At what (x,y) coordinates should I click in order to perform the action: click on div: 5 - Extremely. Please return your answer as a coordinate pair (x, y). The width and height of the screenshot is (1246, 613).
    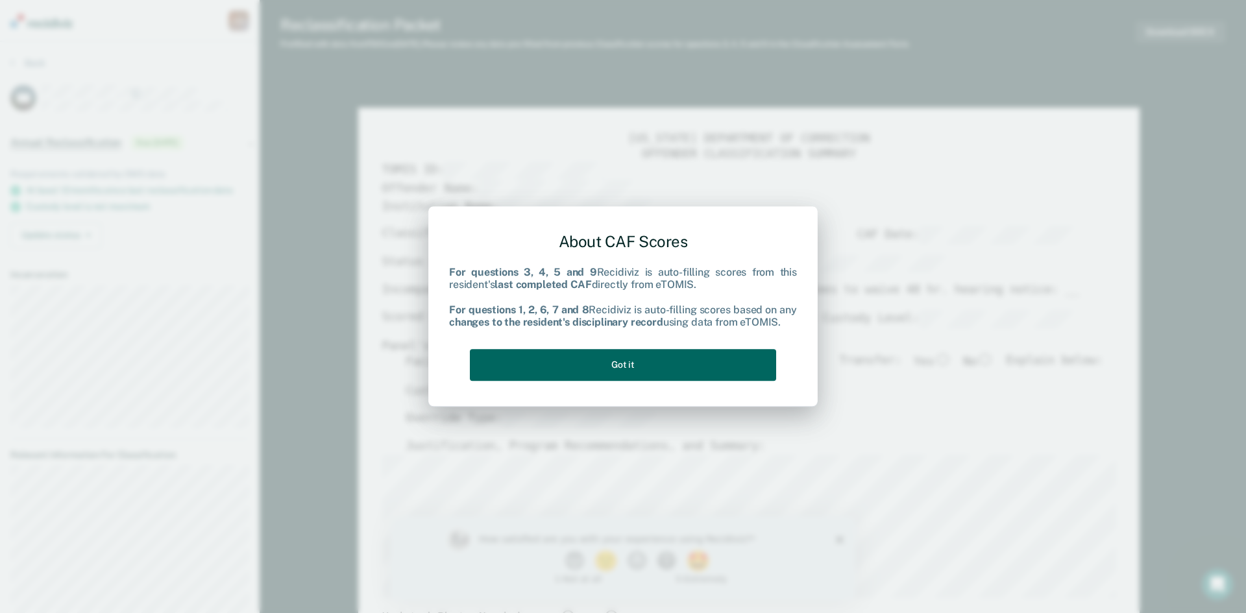
    Looking at the image, I should click on (346, 62).